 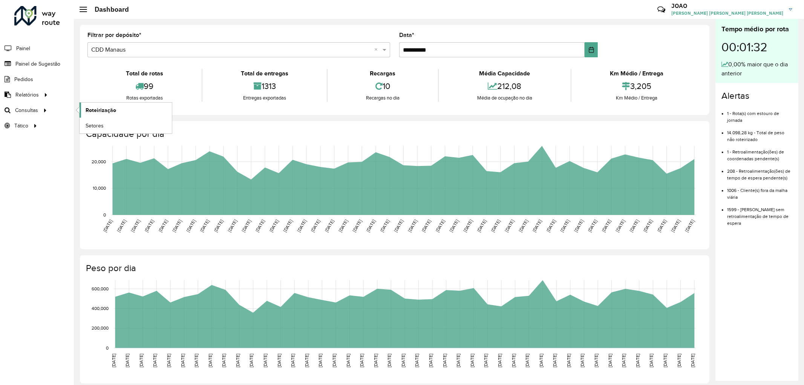 I want to click on text: 400,000, so click(x=100, y=308).